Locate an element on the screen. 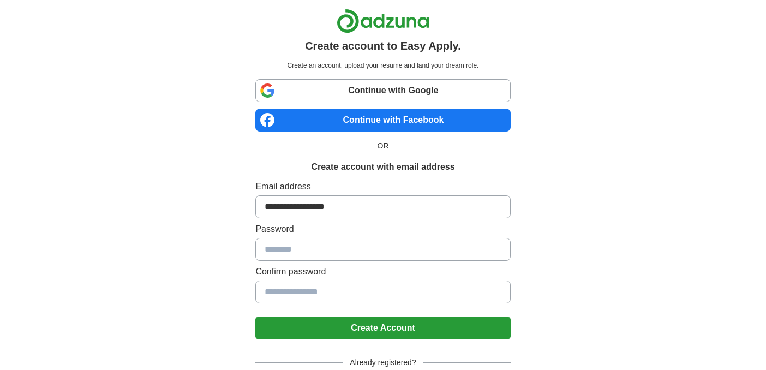 The image size is (766, 370). label: Confirm password is located at coordinates (382, 272).